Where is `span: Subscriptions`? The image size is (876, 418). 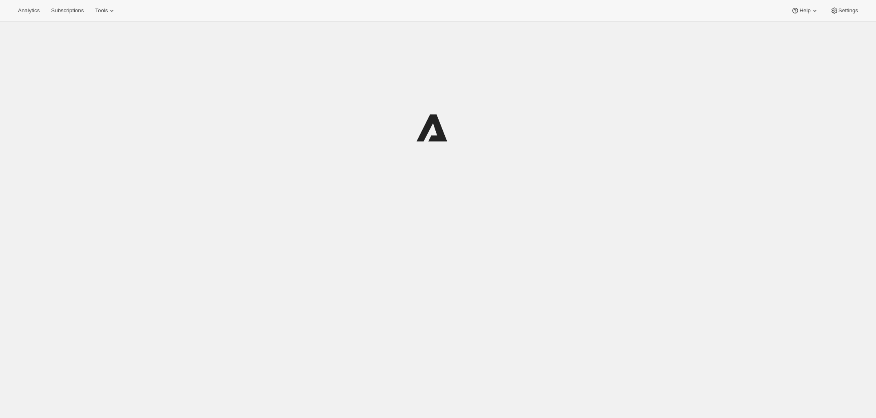
span: Subscriptions is located at coordinates (67, 11).